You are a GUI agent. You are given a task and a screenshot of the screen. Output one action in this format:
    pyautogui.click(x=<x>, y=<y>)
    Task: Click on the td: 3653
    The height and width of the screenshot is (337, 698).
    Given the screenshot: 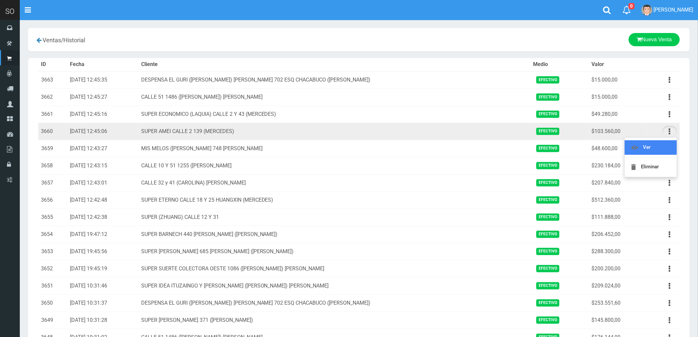 What is the action you would take?
    pyautogui.click(x=53, y=252)
    